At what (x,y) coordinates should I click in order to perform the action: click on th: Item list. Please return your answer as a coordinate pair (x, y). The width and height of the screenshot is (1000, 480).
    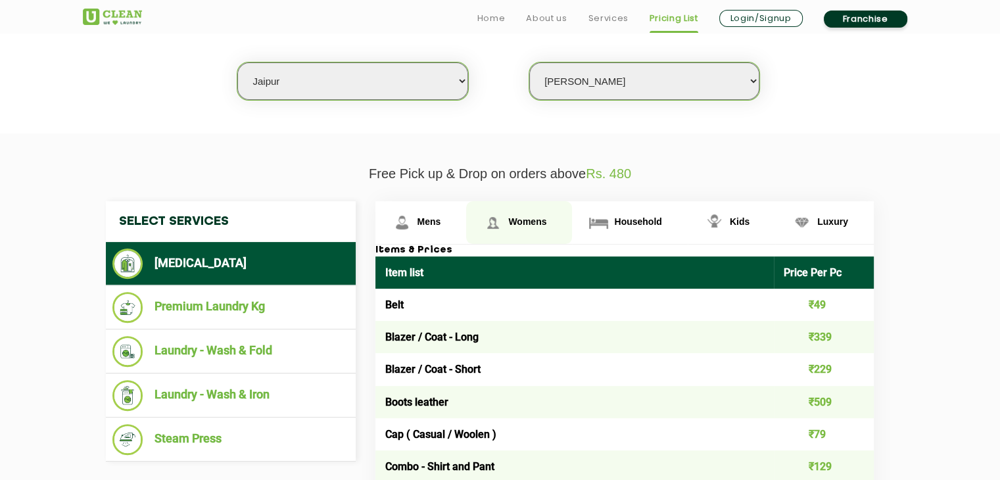
    Looking at the image, I should click on (575, 272).